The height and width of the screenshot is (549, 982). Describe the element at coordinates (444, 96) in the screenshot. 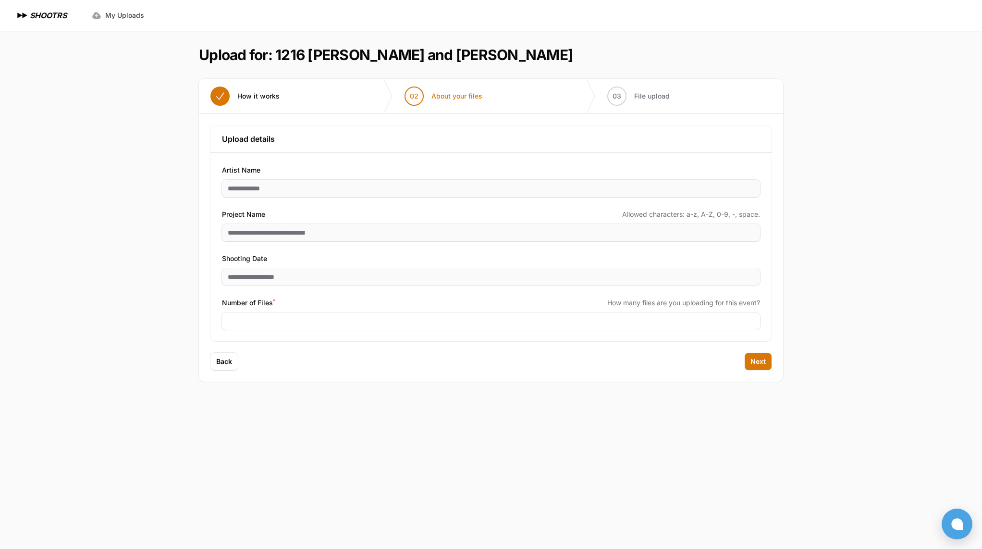

I see `button: 02 About your files` at that location.